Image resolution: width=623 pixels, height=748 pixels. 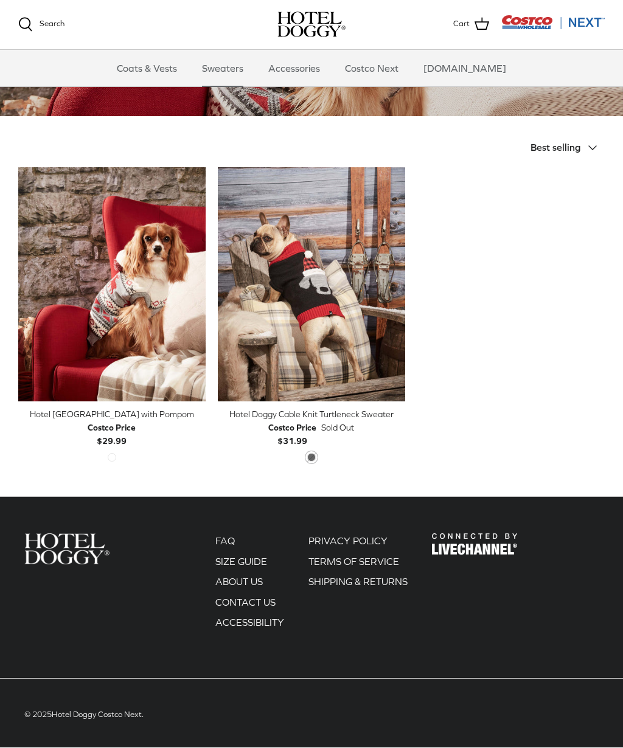 What do you see at coordinates (358, 582) in the screenshot?
I see `a: SHIPPING & RETURNS` at bounding box center [358, 582].